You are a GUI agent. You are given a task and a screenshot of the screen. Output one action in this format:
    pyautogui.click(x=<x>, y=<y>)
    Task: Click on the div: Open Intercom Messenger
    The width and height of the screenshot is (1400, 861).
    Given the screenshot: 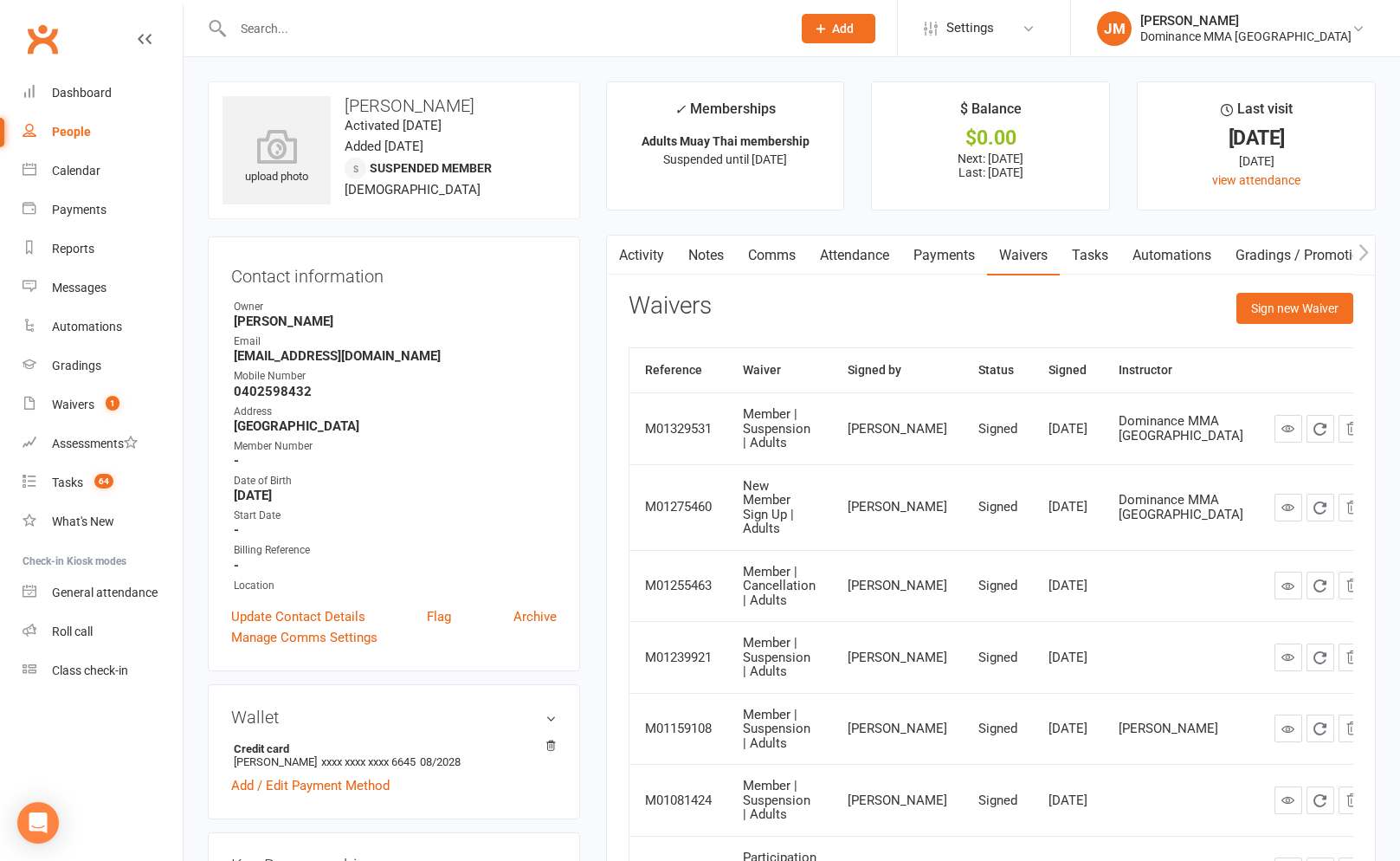 What is the action you would take?
    pyautogui.click(x=38, y=822)
    